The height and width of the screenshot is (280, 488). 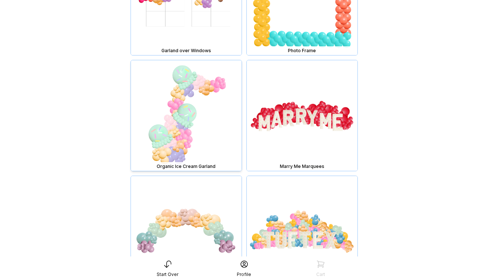 What do you see at coordinates (167, 275) in the screenshot?
I see `div: Start Over` at bounding box center [167, 275].